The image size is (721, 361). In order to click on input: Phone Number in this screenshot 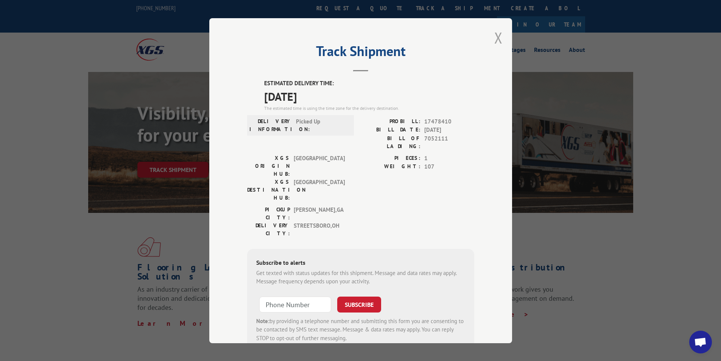, I will do `click(295, 304)`.